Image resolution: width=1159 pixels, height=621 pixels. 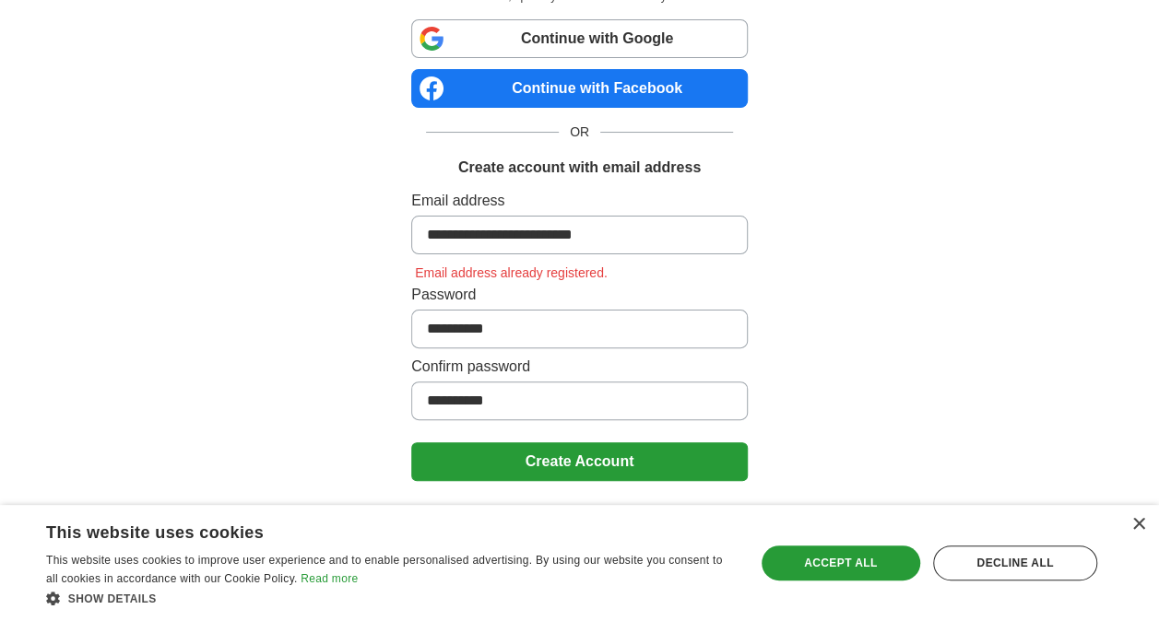 I want to click on div: Close, so click(x=1138, y=525).